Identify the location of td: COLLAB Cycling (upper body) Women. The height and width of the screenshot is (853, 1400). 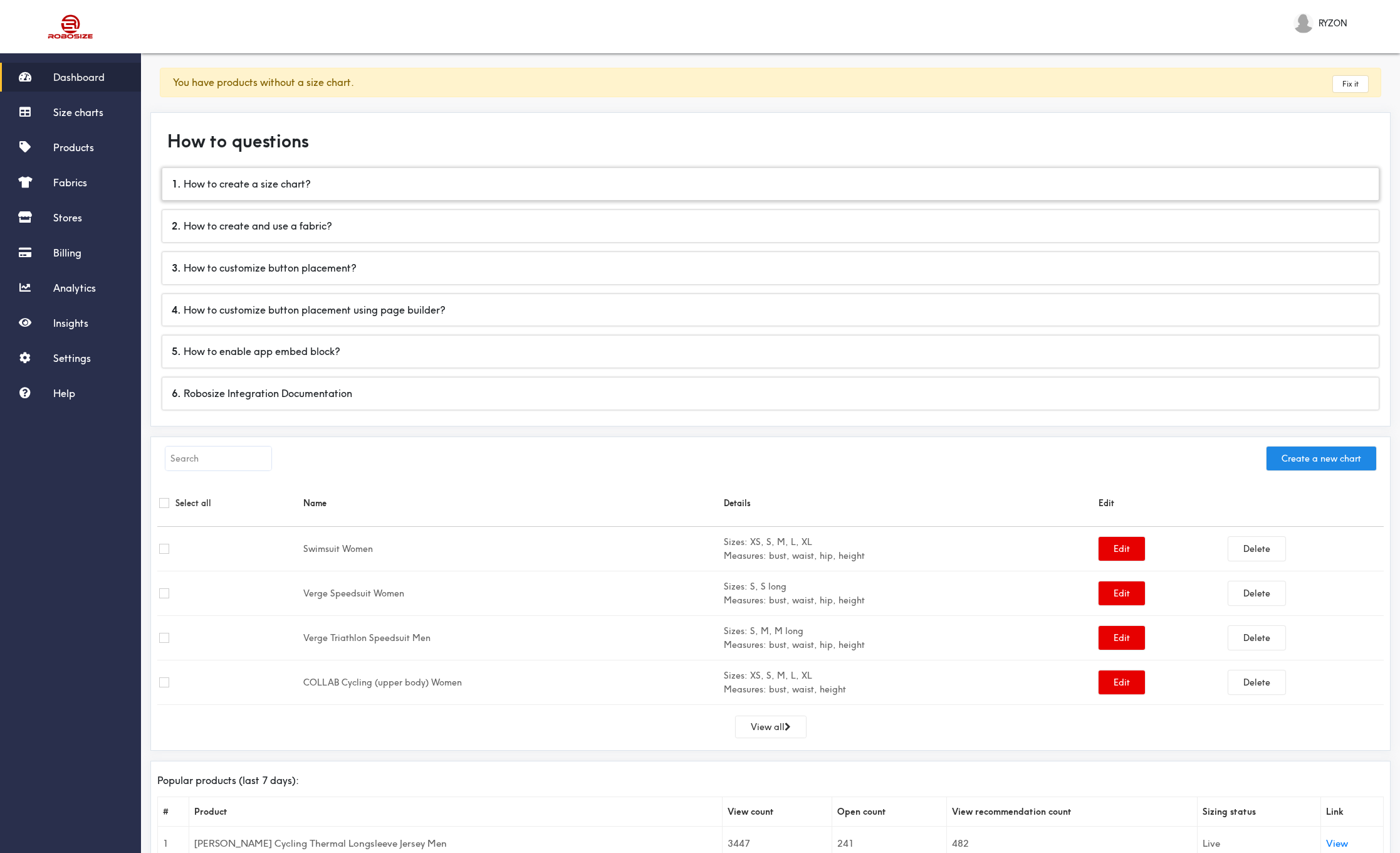
(512, 682).